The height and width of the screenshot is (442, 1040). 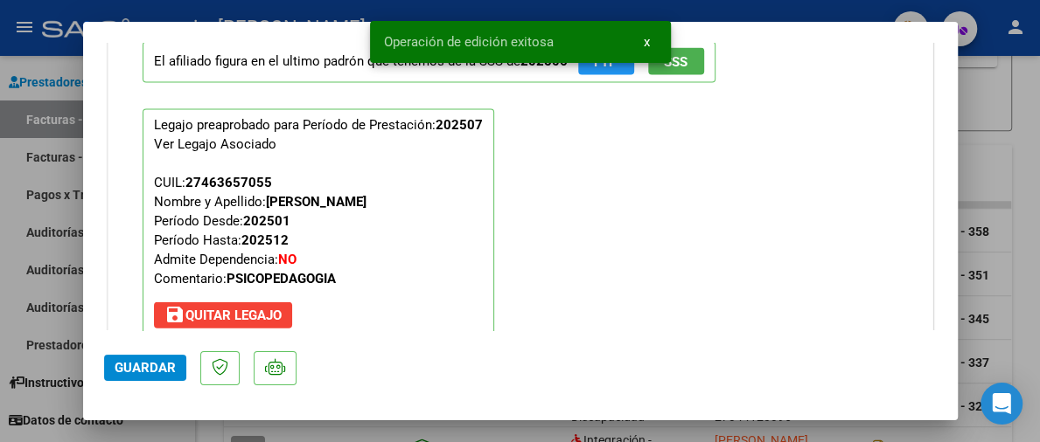 What do you see at coordinates (260, 231) in the screenshot?
I see `span: CUIL: Nombre y Apellido: Período Desde: Período Hasta: Admite Dependencia:` at bounding box center [260, 231].